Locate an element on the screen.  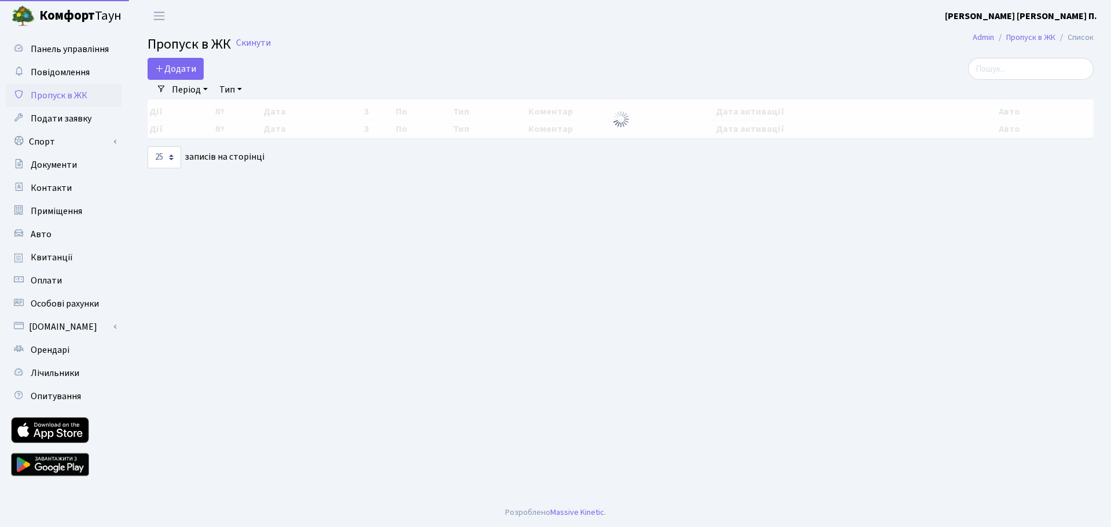
input: Пошук... is located at coordinates (1031, 69).